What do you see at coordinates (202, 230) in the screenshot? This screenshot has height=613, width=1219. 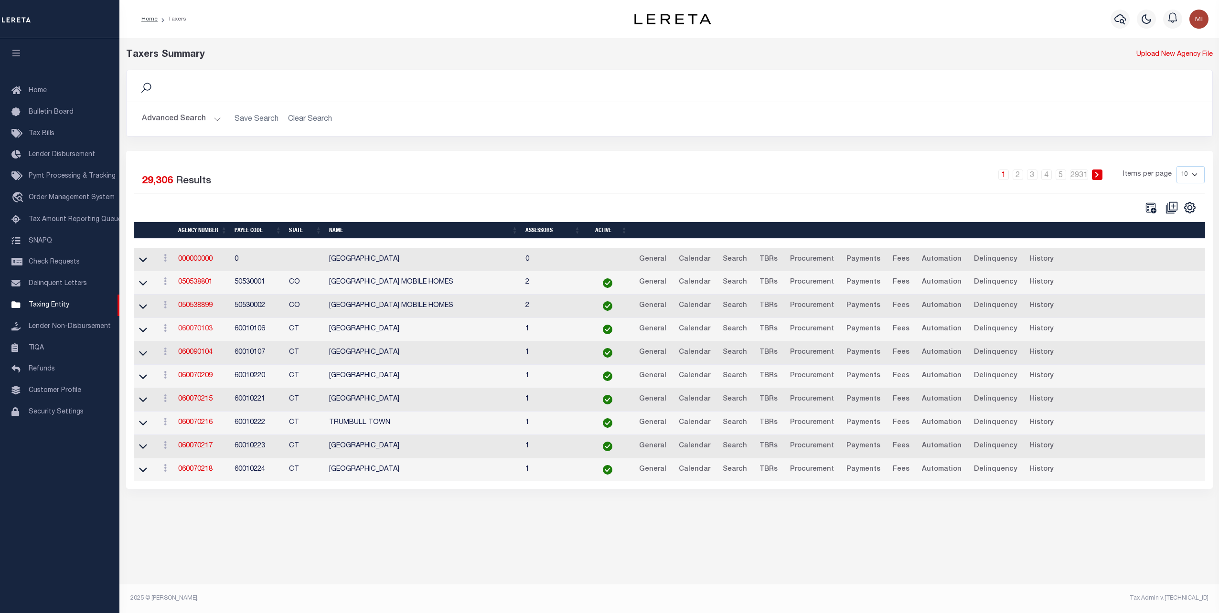 I see `th: Agency Number: activate to sort column ascending` at bounding box center [202, 230].